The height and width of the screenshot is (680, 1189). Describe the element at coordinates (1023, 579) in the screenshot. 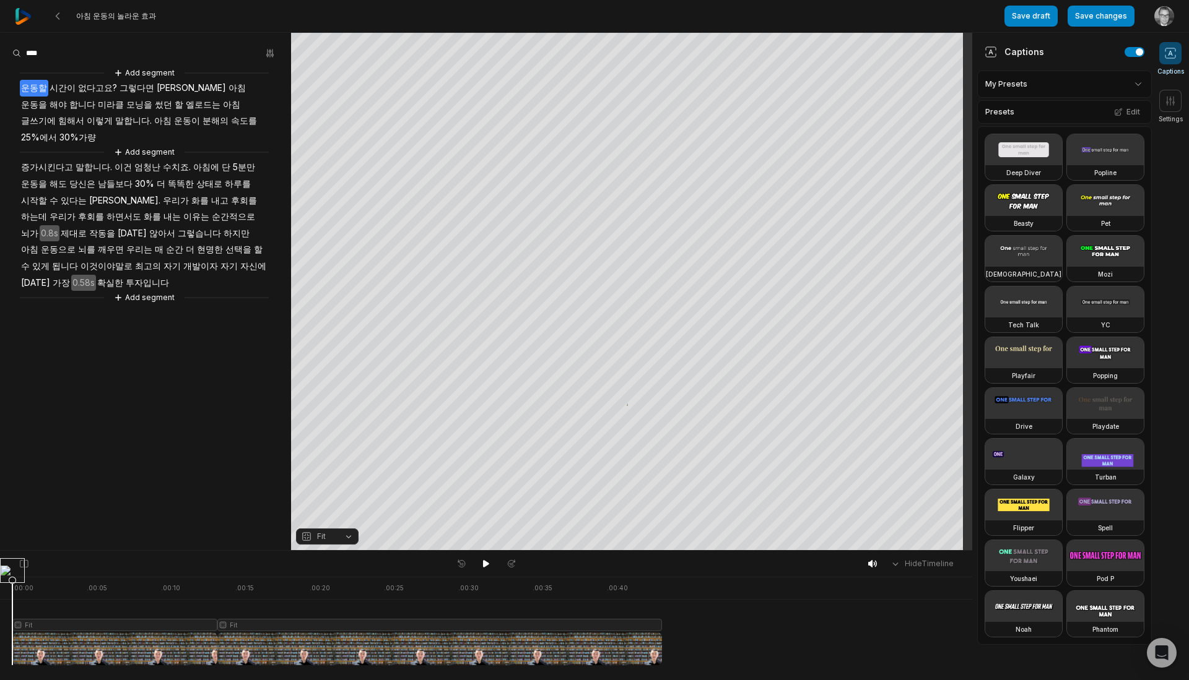

I see `h3: Youshaei` at that location.